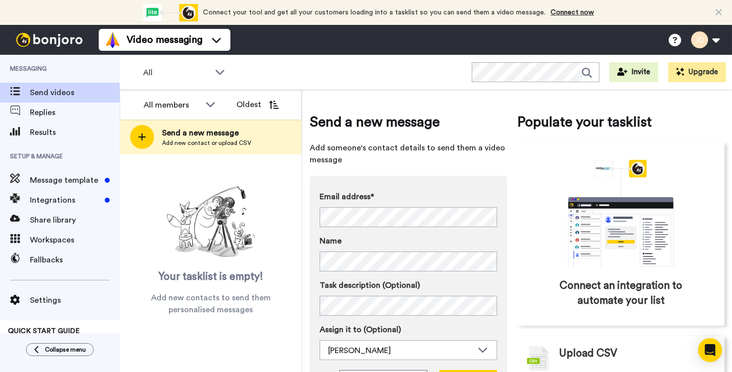 This screenshot has height=372, width=732. Describe the element at coordinates (257, 105) in the screenshot. I see `button: Oldest` at that location.